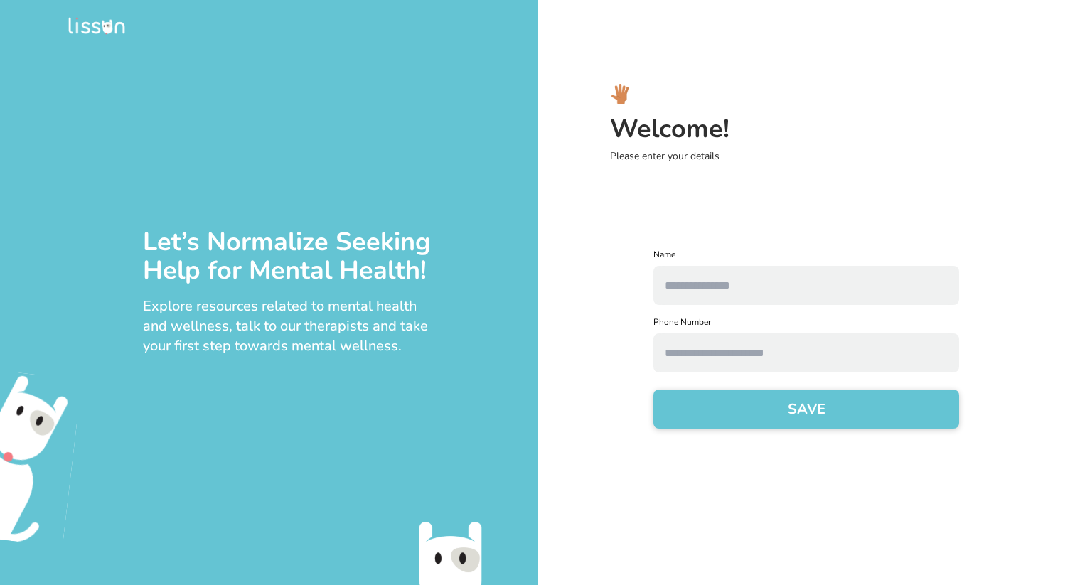 The image size is (1075, 585). I want to click on label: Phone Number, so click(806, 322).